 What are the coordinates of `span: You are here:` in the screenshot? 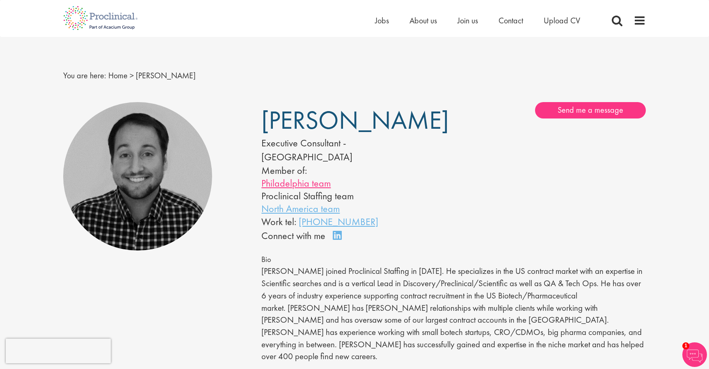 It's located at (85, 76).